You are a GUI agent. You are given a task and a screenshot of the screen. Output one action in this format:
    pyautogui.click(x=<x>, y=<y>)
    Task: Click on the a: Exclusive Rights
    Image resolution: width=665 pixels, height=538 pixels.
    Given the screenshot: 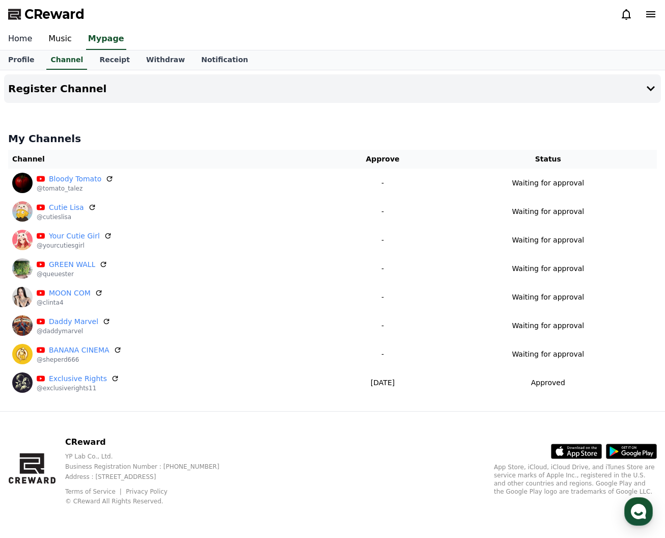 What is the action you would take?
    pyautogui.click(x=78, y=378)
    